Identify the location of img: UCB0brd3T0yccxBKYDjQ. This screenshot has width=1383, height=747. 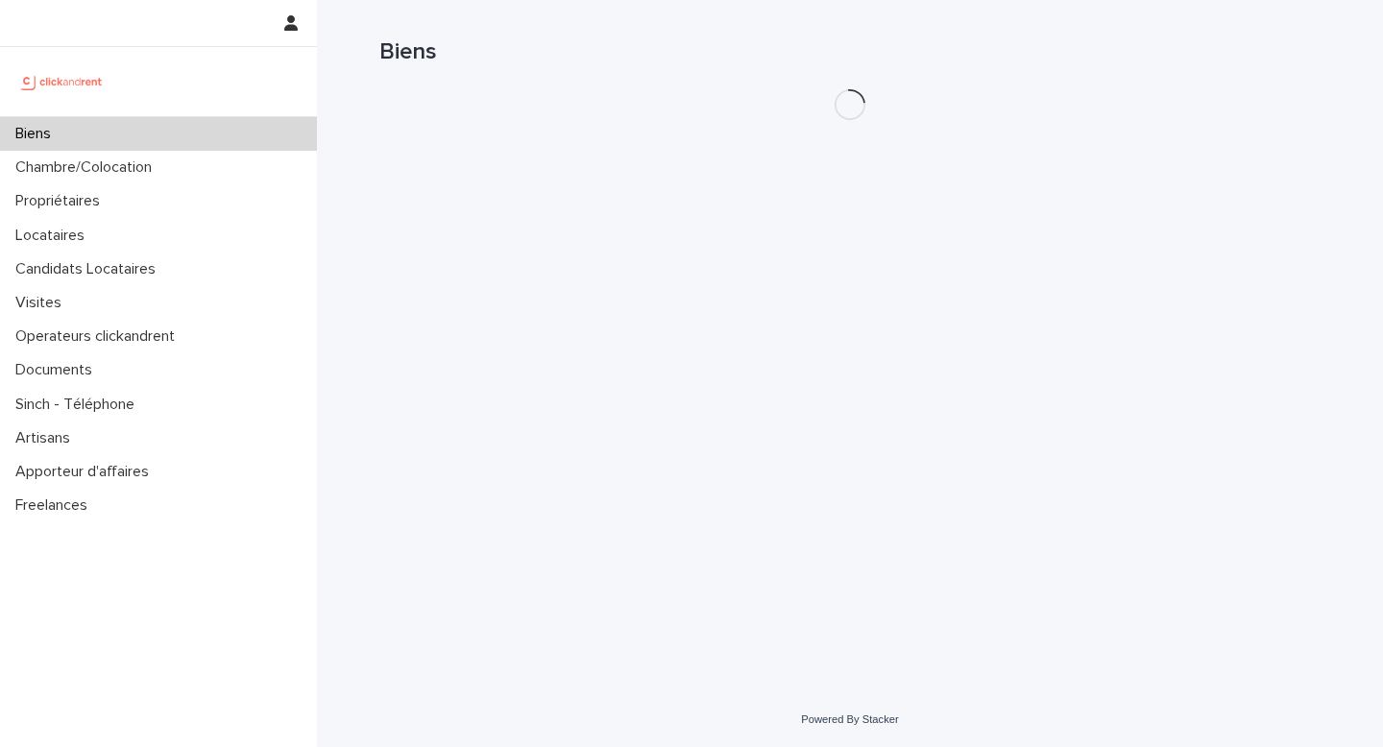
(61, 82).